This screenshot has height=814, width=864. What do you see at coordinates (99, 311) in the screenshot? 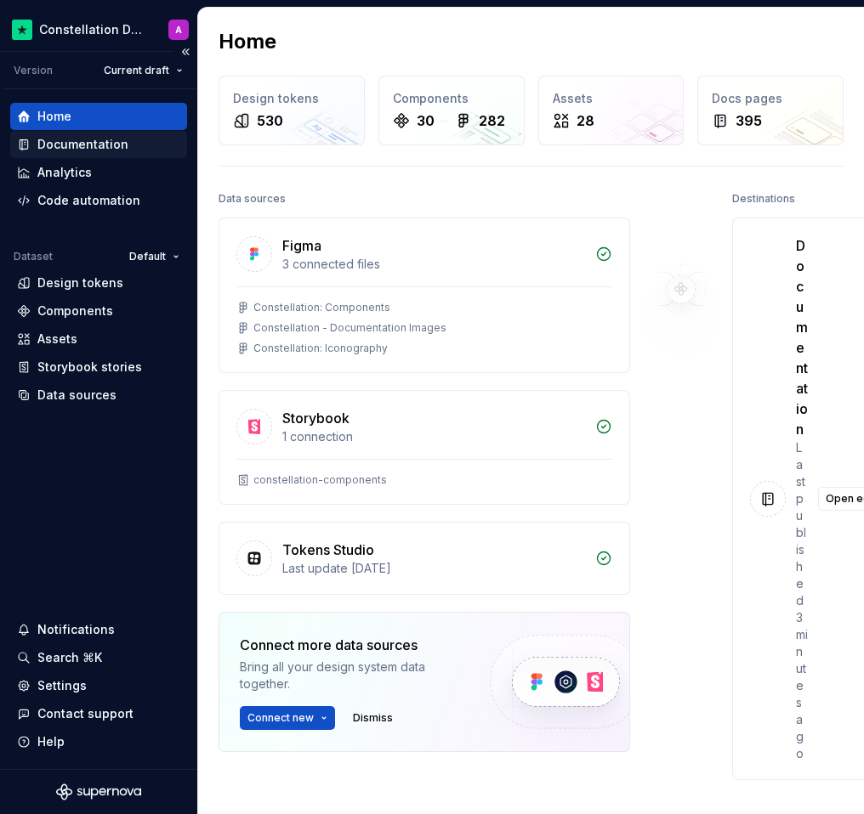
I see `a: Components` at bounding box center [99, 311].